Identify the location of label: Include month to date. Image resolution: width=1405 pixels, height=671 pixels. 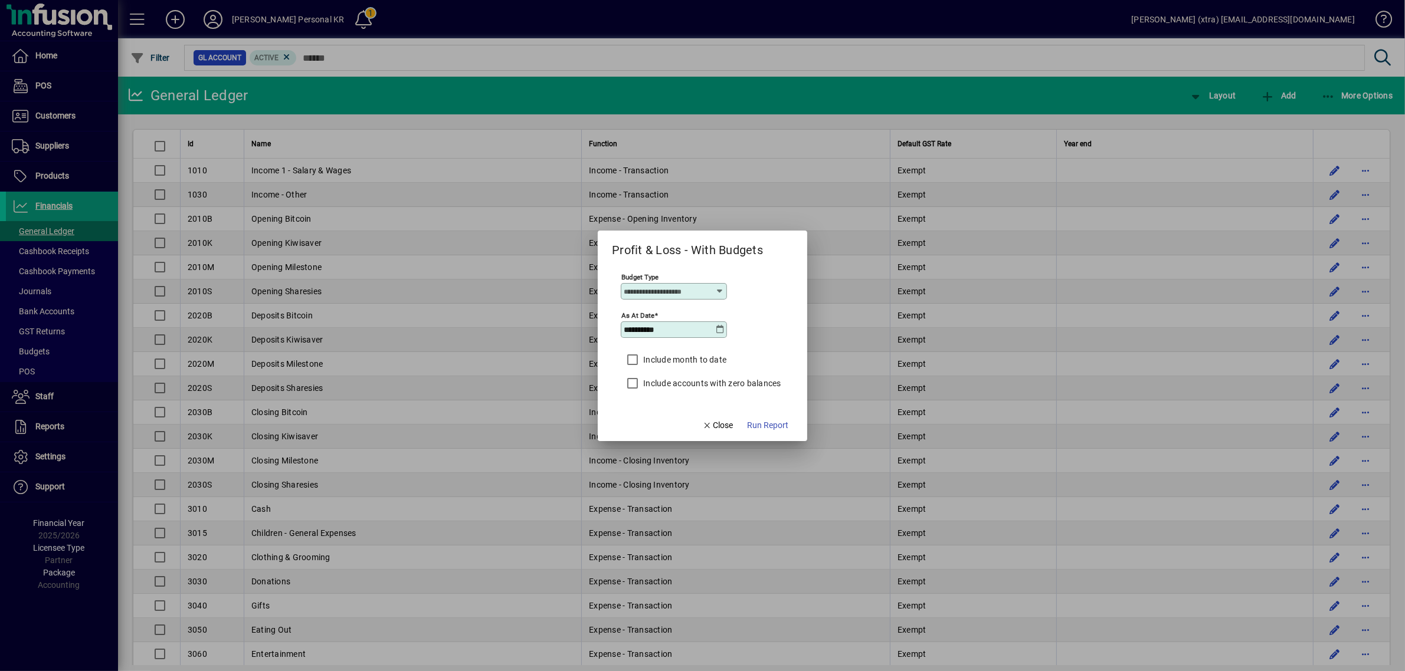
(683, 360).